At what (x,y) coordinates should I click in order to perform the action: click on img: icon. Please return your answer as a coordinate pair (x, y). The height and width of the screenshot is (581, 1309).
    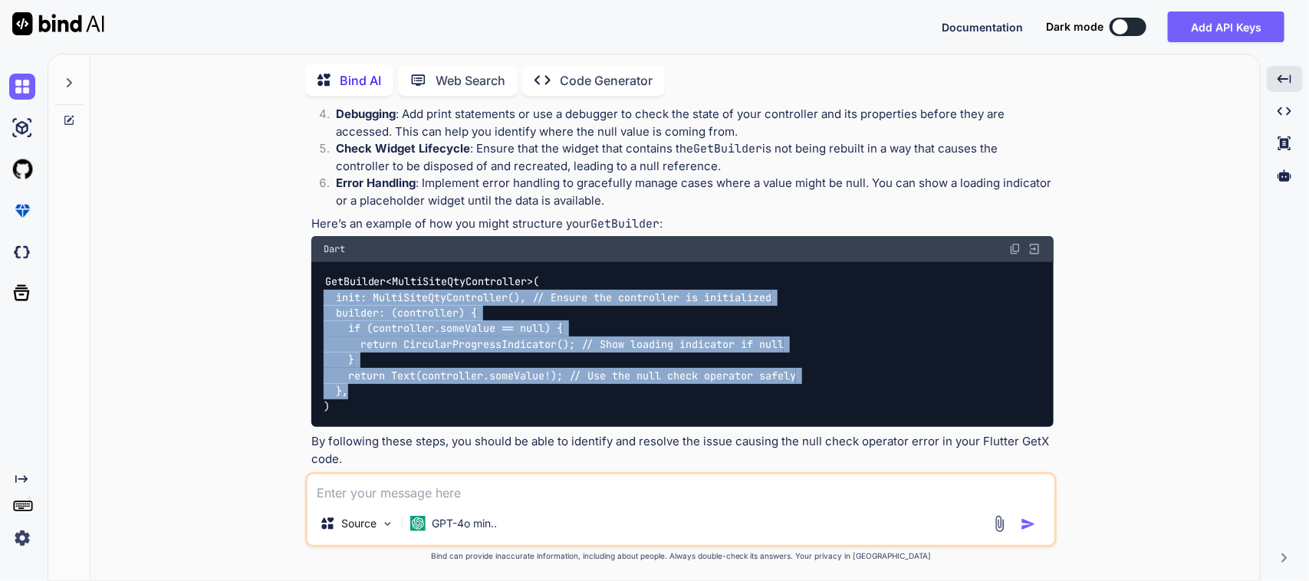
    Looking at the image, I should click on (1028, 524).